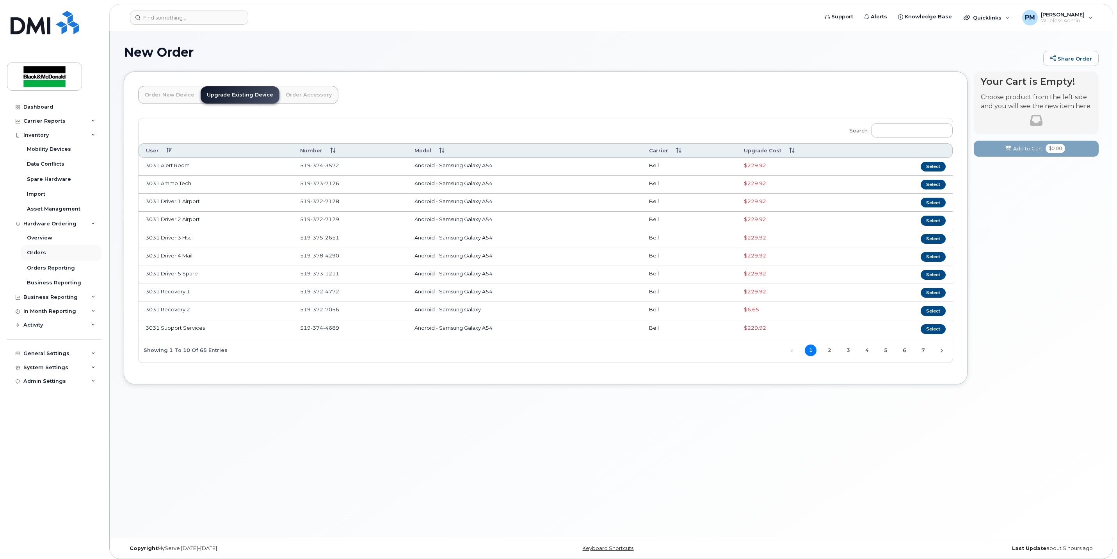 The width and height of the screenshot is (1117, 559). What do you see at coordinates (331, 327) in the screenshot?
I see `span: 4689` at bounding box center [331, 327].